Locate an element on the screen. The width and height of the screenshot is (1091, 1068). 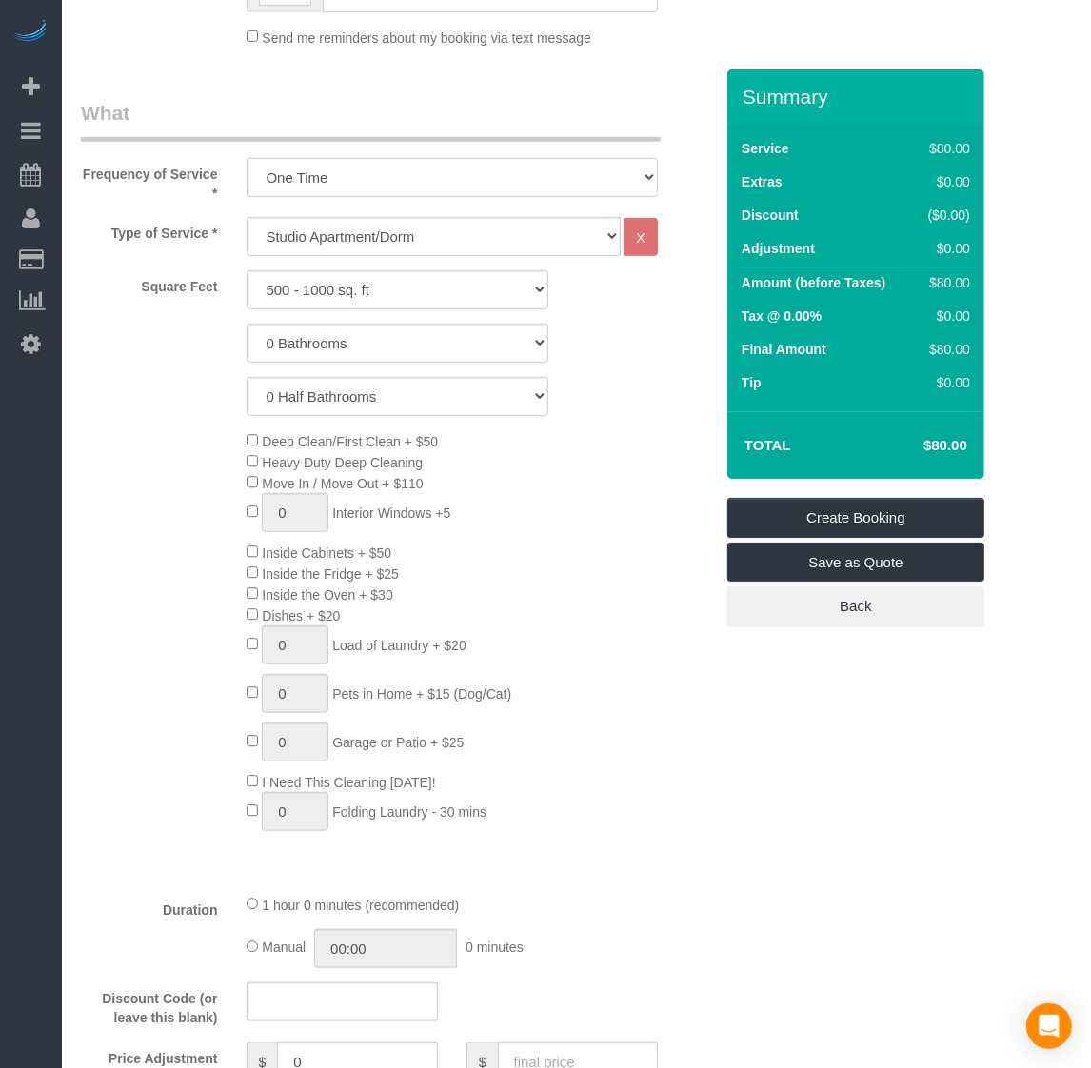
span: Load of Laundry + $20 is located at coordinates (399, 645).